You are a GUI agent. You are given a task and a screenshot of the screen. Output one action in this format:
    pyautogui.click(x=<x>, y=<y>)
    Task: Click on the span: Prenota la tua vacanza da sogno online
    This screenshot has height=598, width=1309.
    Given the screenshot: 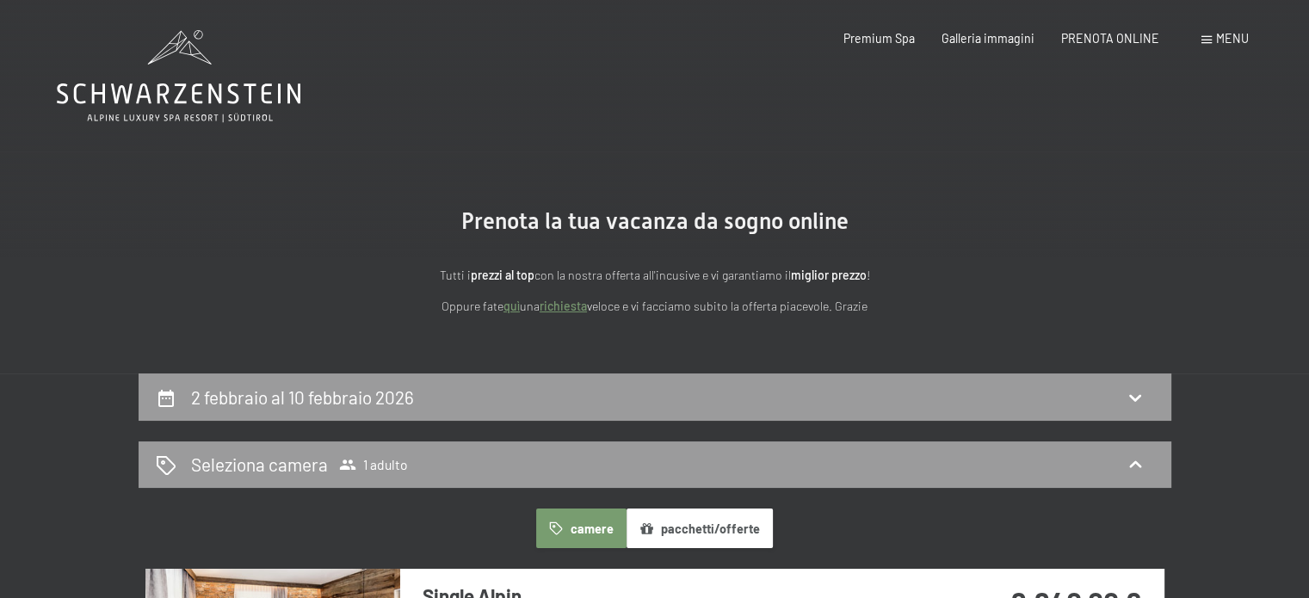 What is the action you would take?
    pyautogui.click(x=655, y=221)
    